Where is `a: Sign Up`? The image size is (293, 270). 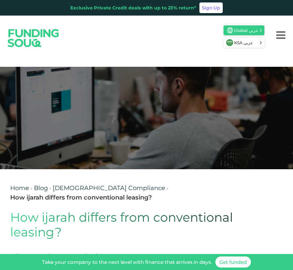
a: Sign Up is located at coordinates (211, 8).